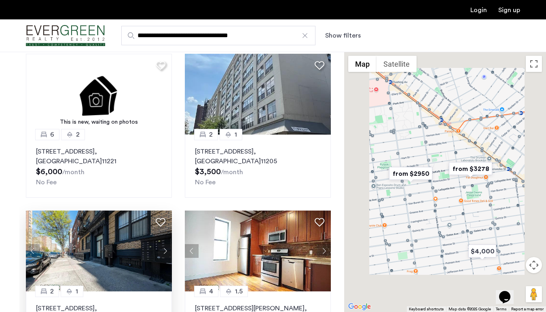 The height and width of the screenshot is (312, 546). I want to click on div: This is new, waiting on photos, so click(99, 122).